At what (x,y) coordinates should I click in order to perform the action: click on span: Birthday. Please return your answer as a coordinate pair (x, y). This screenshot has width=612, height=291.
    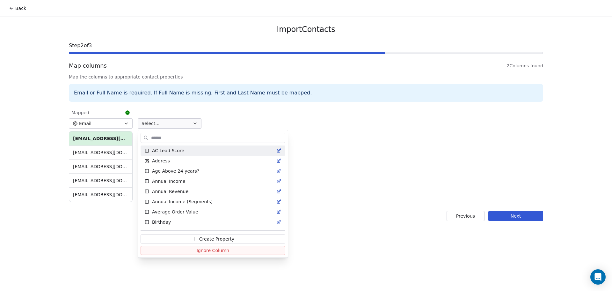
    Looking at the image, I should click on (161, 222).